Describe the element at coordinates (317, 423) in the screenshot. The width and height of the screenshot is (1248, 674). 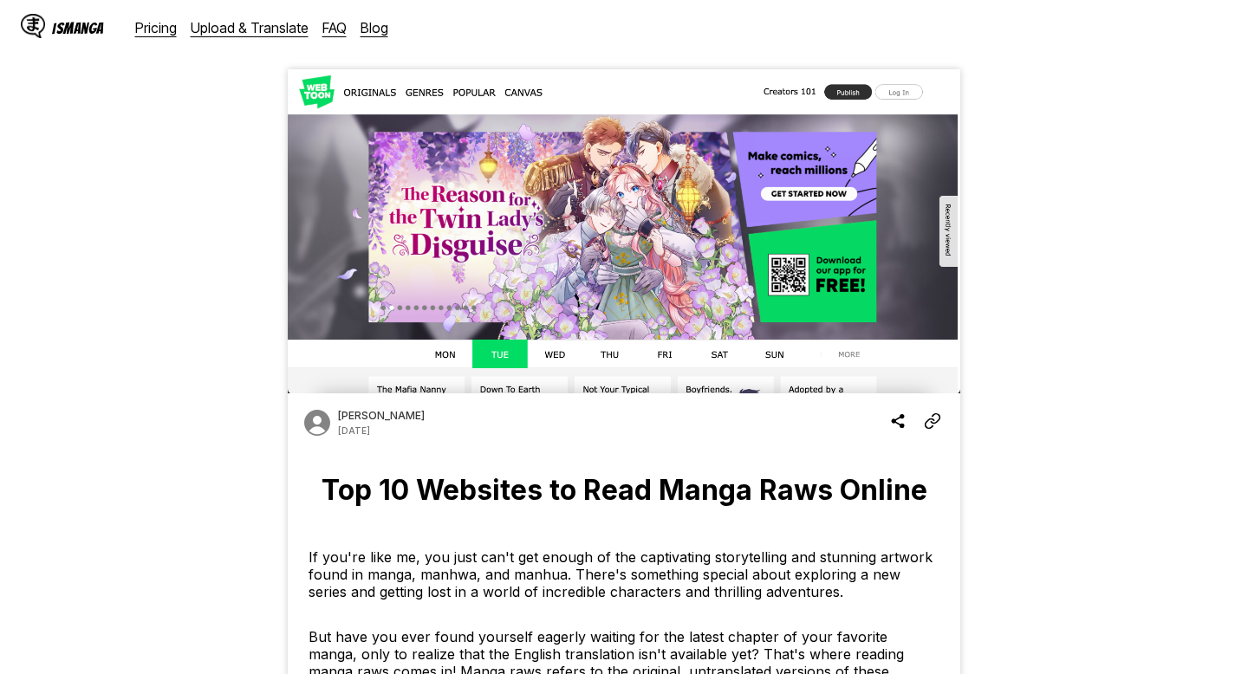
I see `img: Author avatar` at that location.